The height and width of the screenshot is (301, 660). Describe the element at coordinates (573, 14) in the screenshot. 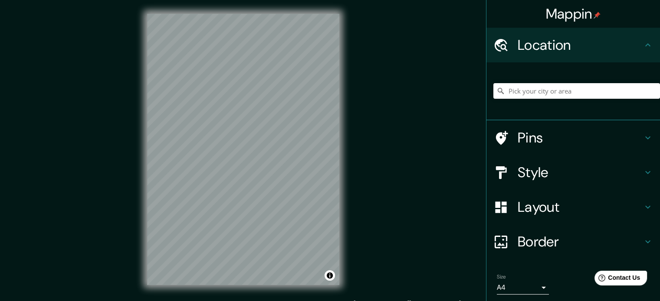

I see `h4: Mappin` at that location.